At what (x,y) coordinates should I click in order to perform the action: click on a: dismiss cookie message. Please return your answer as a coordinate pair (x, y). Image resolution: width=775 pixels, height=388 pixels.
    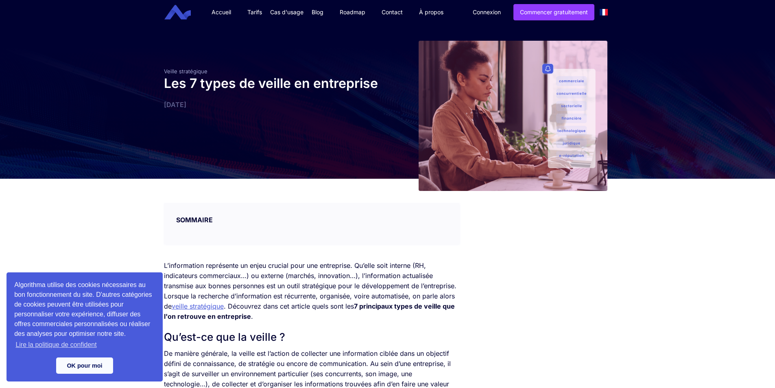
    Looking at the image, I should click on (85, 366).